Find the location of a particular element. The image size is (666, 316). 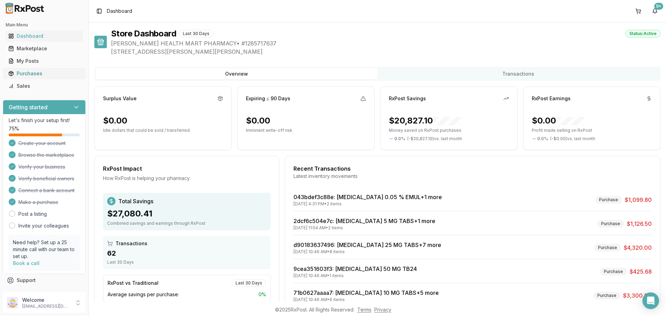

div: Marketplace is located at coordinates (44, 49).